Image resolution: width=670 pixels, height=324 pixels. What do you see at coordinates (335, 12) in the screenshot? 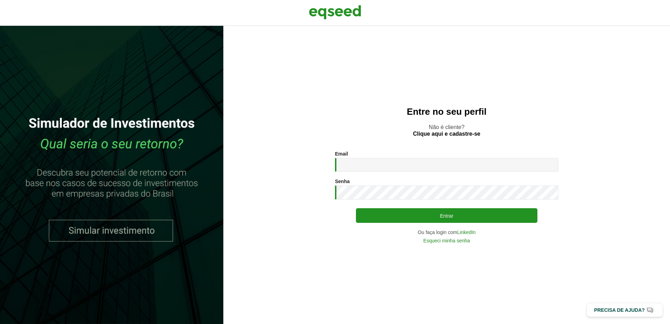
I see `img: EqSeed Logo` at bounding box center [335, 12].